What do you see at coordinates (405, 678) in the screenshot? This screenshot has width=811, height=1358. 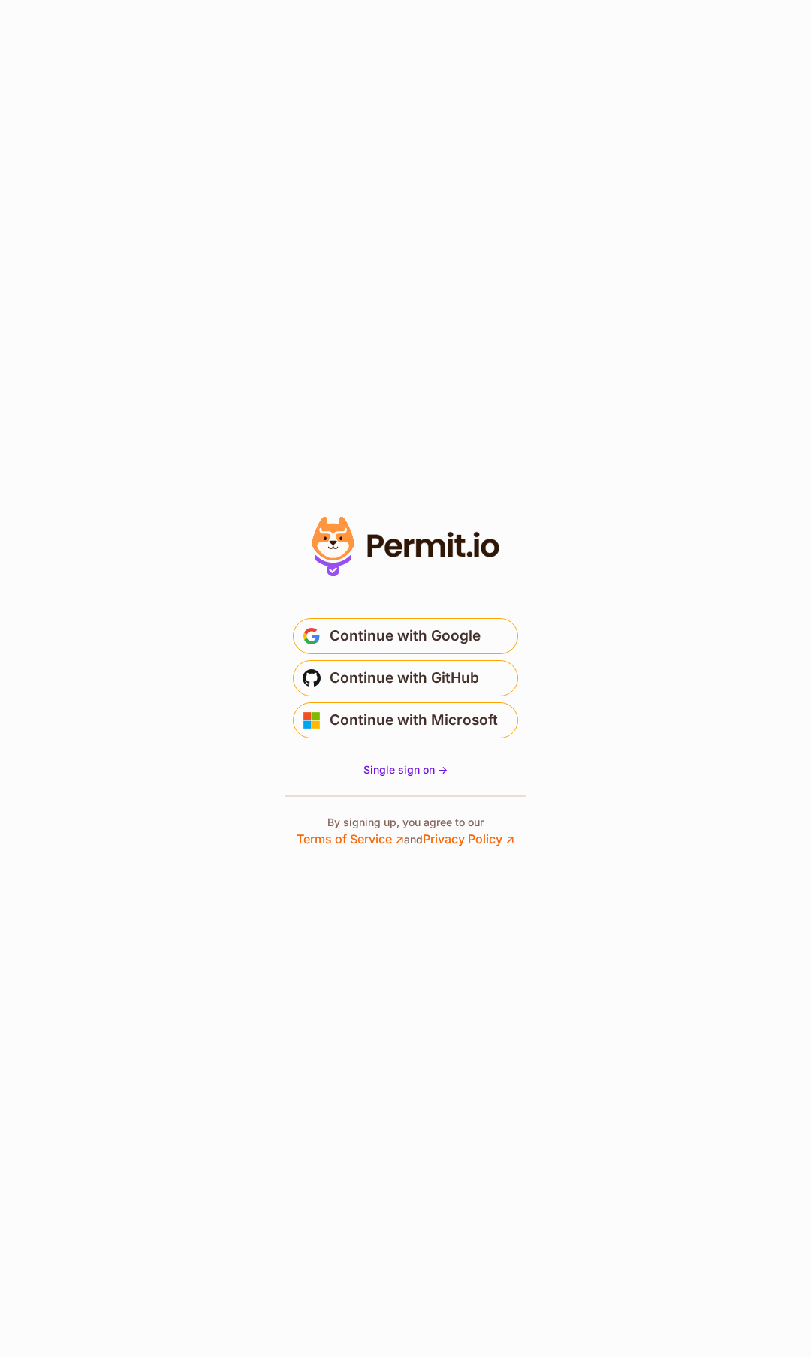 I see `button: Continue with GitHub` at bounding box center [405, 678].